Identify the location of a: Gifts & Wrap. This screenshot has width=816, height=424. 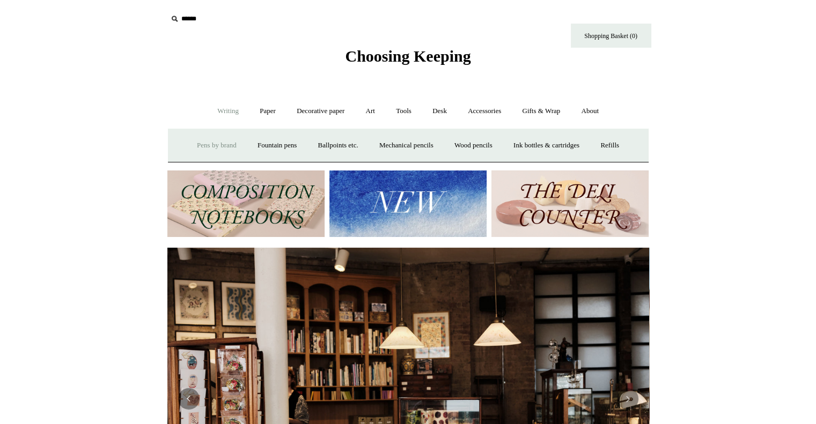
(541, 111).